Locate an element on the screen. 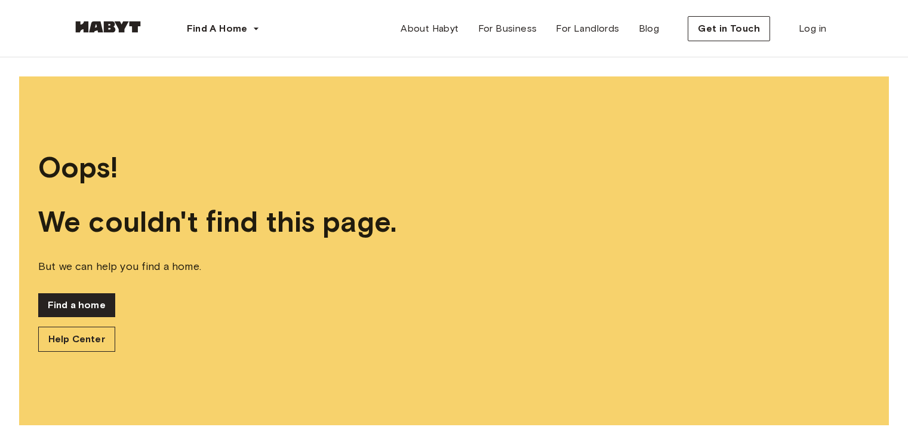 Image resolution: width=908 pixels, height=436 pixels. a: For Landlords is located at coordinates (588, 29).